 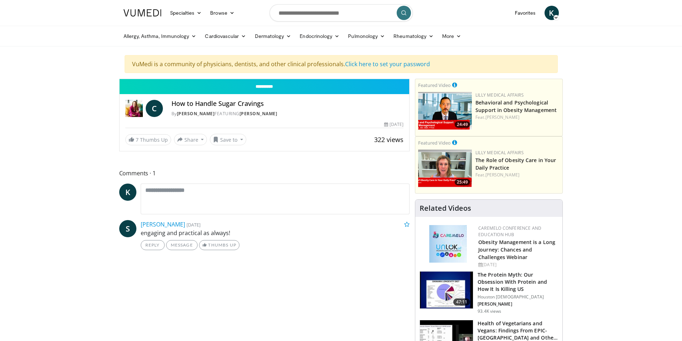 What do you see at coordinates (319, 36) in the screenshot?
I see `a: Endocrinology` at bounding box center [319, 36].